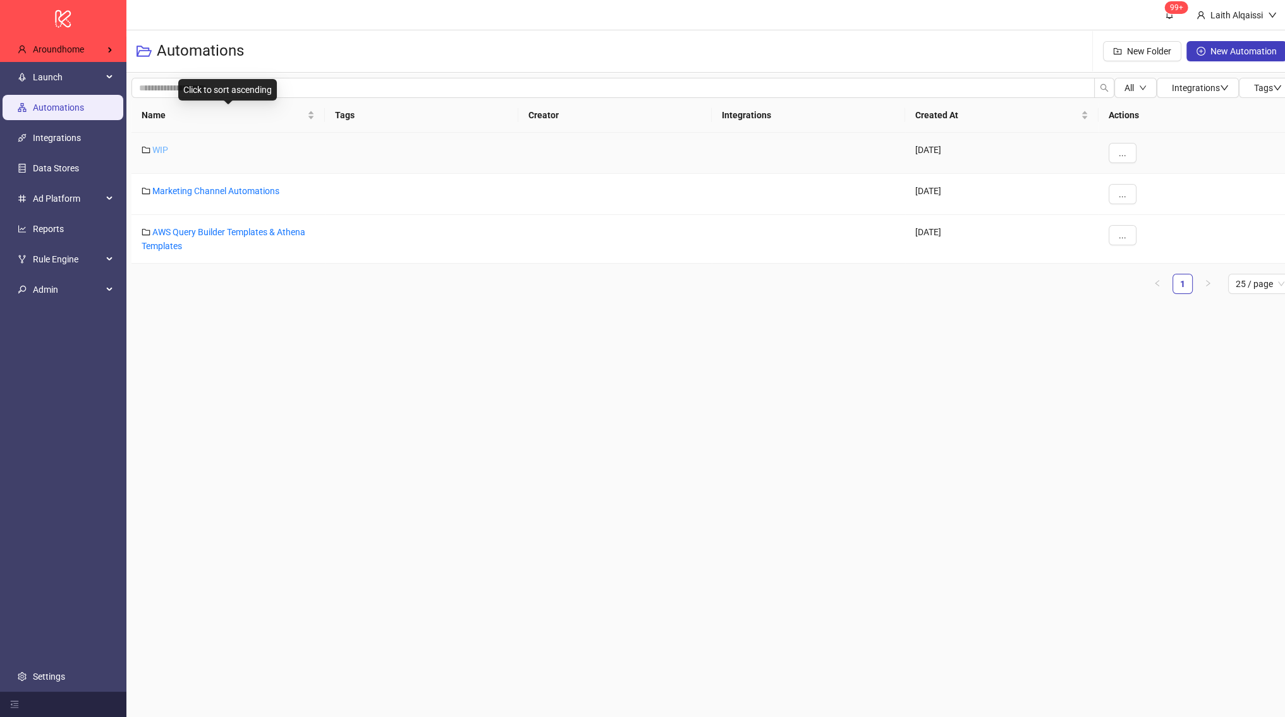 The height and width of the screenshot is (717, 1285). What do you see at coordinates (58, 49) in the screenshot?
I see `span: Aroundhome` at bounding box center [58, 49].